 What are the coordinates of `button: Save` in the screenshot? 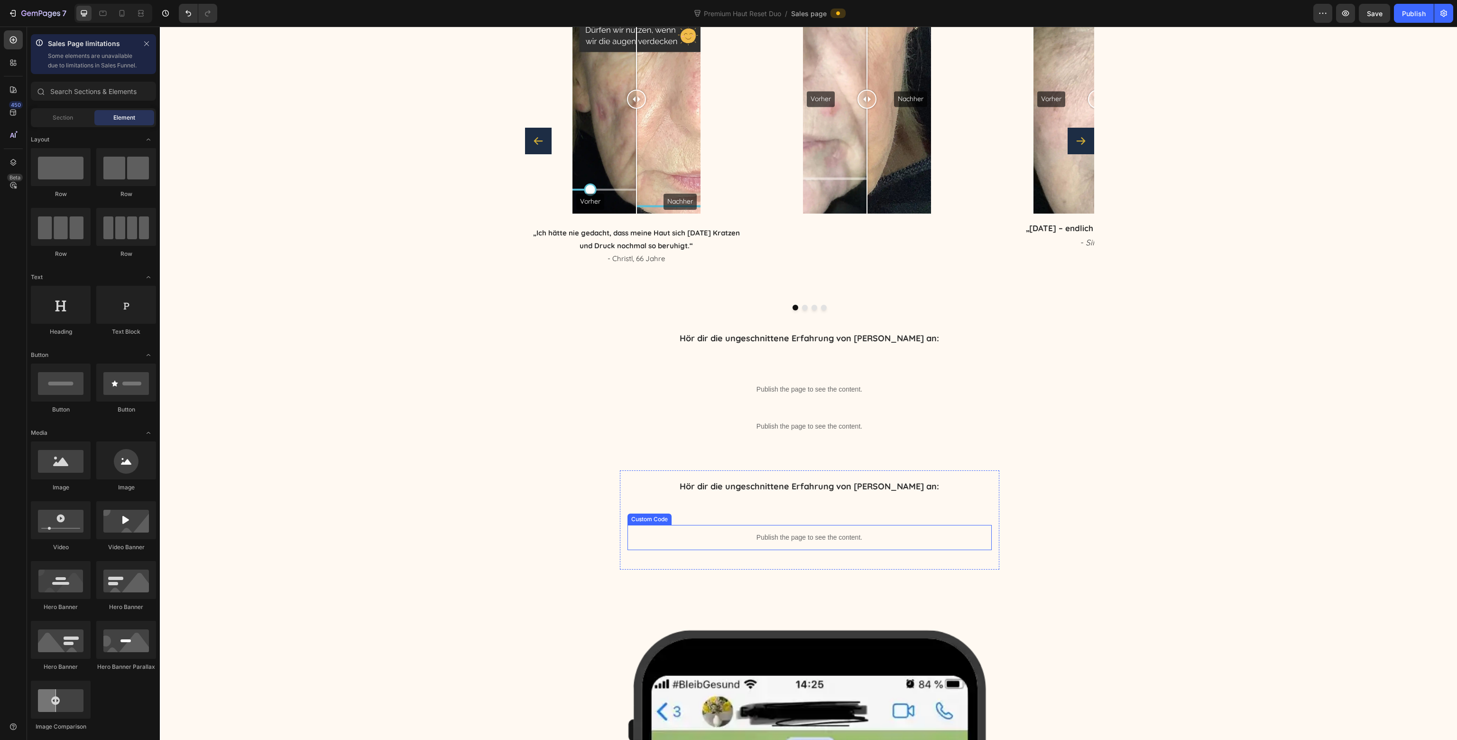 It's located at (1375, 13).